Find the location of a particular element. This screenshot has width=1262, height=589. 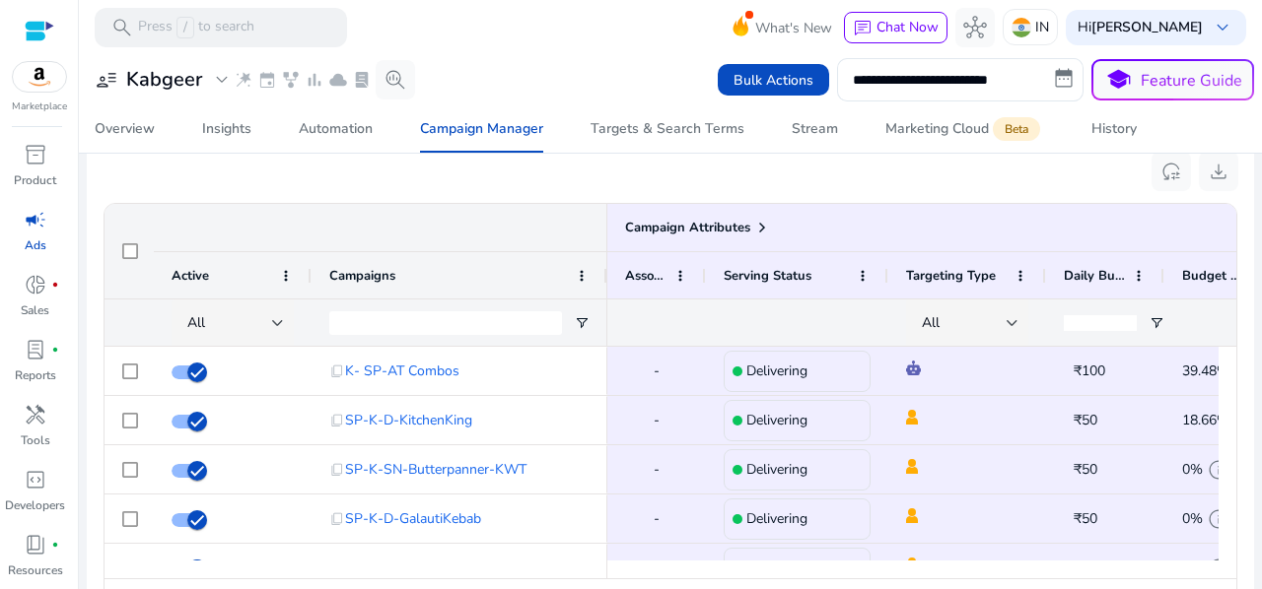

p: Marketplace is located at coordinates (39, 106).